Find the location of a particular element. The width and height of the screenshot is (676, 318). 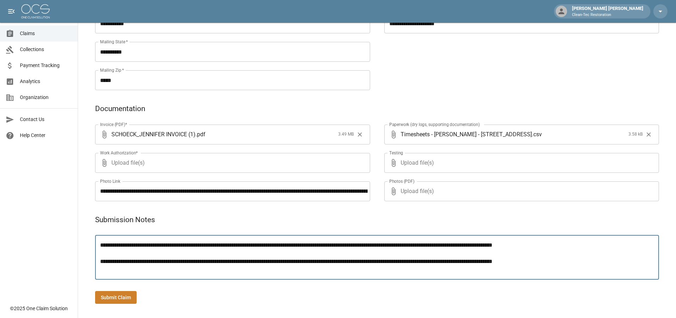

span: SCHOECK_JENNIFER INVOICE (1) is located at coordinates (153, 134).